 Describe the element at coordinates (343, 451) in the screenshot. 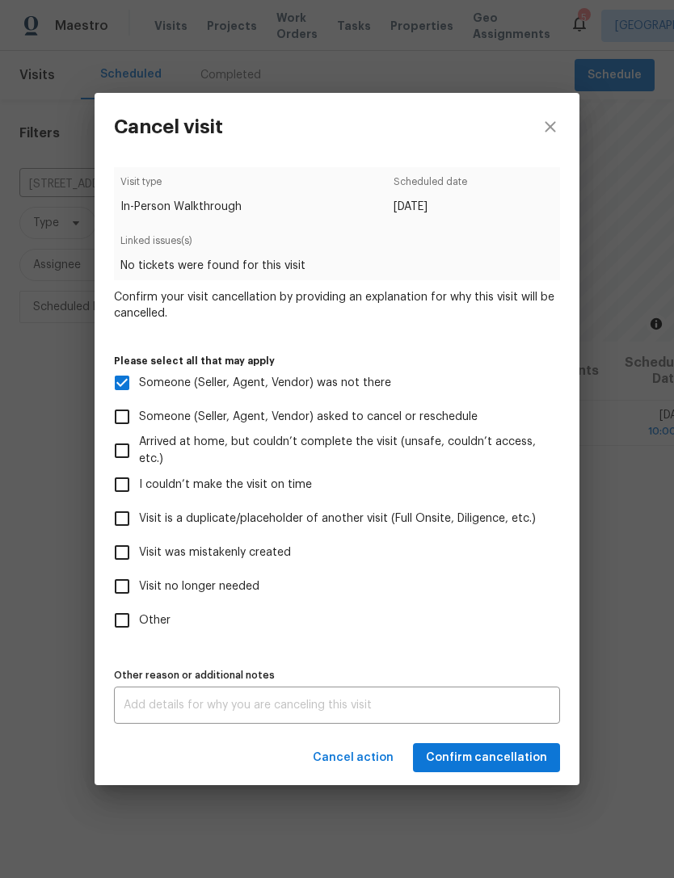

I see `span: Arrived at home, but couldn’t complete the visit (unsafe, couldn’t access, etc.)` at that location.